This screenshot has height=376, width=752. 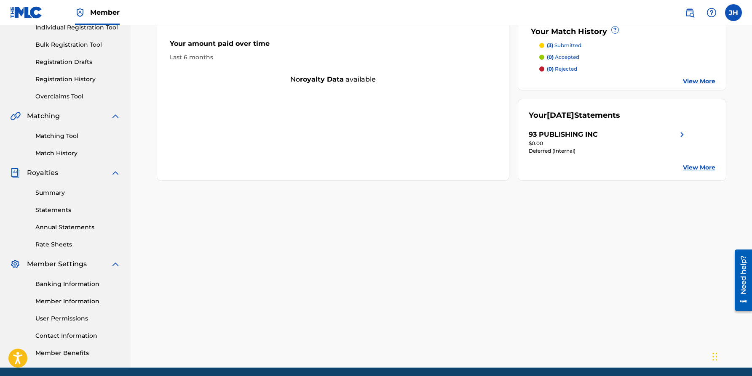 I want to click on img: right chevron icon, so click(x=682, y=135).